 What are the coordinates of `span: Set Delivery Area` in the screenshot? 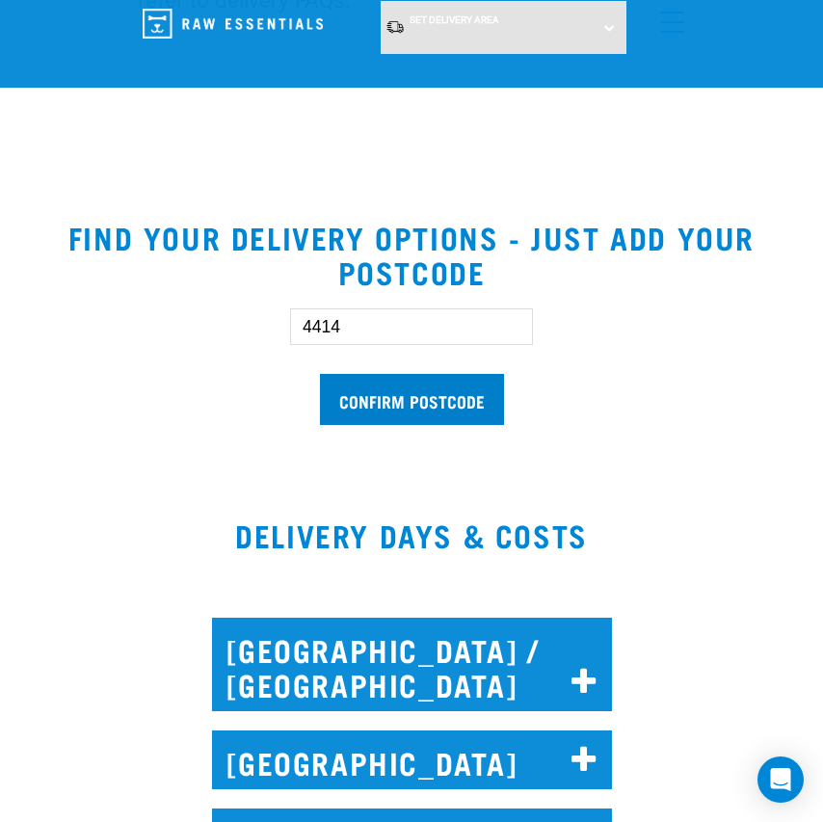 It's located at (454, 19).